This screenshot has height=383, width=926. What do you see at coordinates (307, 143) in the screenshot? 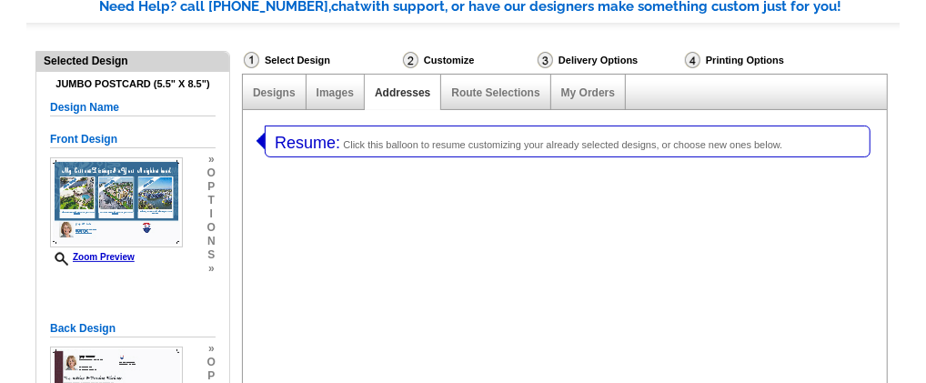
I see `span: Resume:` at bounding box center [307, 143].